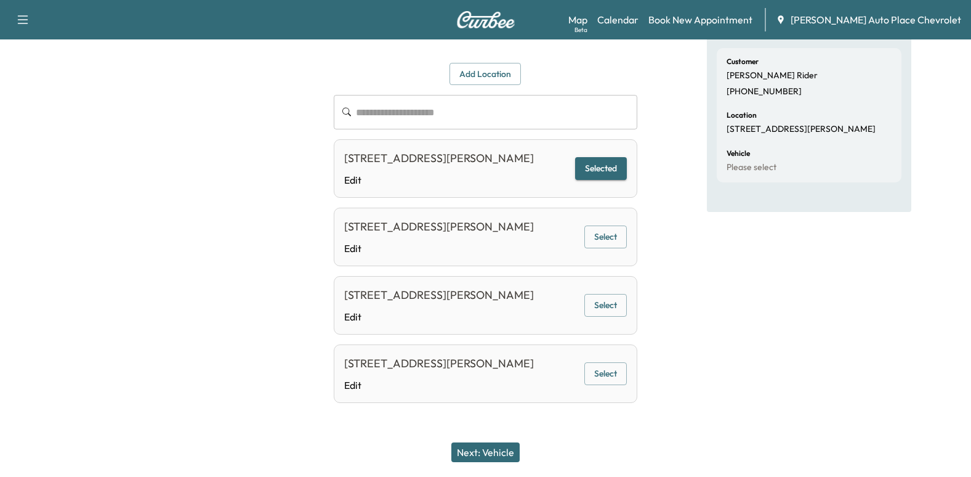  I want to click on h6: Location, so click(741, 115).